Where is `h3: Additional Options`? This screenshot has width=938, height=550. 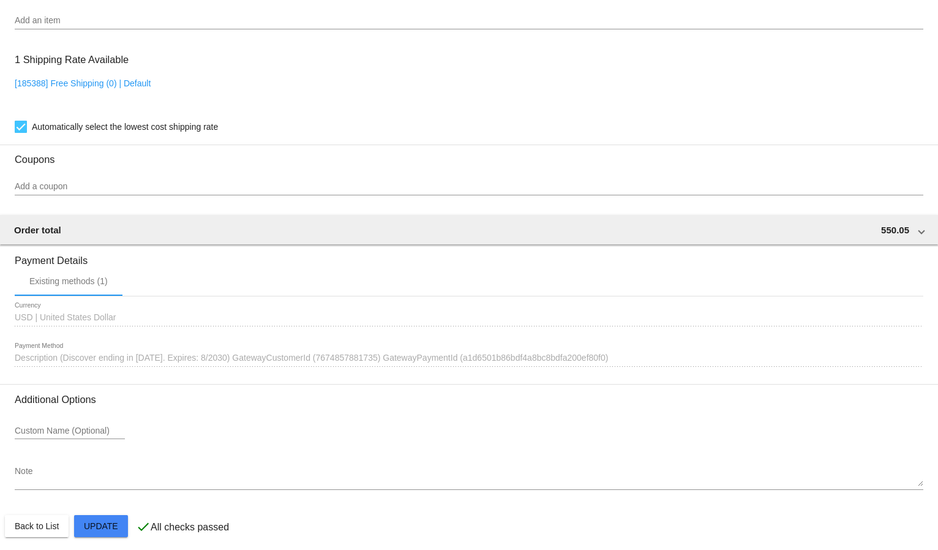 h3: Additional Options is located at coordinates (469, 399).